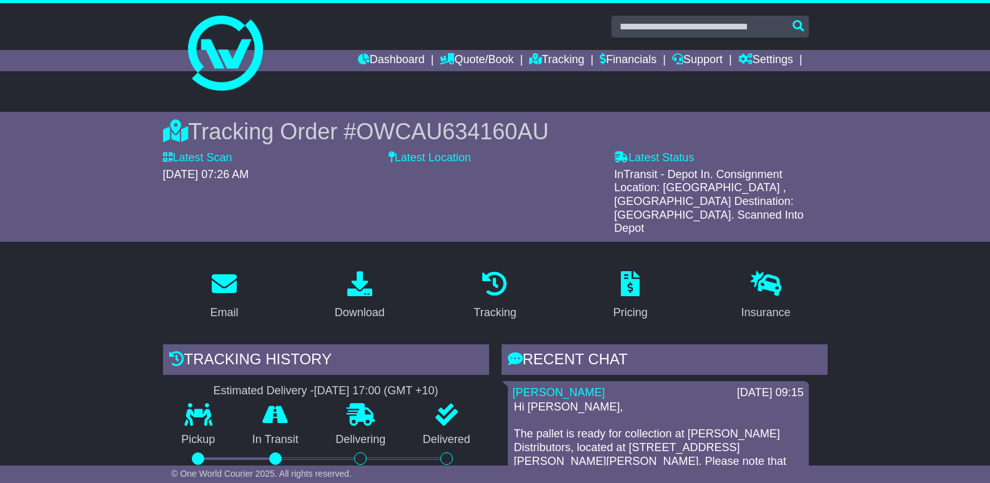 This screenshot has width=990, height=483. Describe the element at coordinates (697, 61) in the screenshot. I see `a: Support` at that location.